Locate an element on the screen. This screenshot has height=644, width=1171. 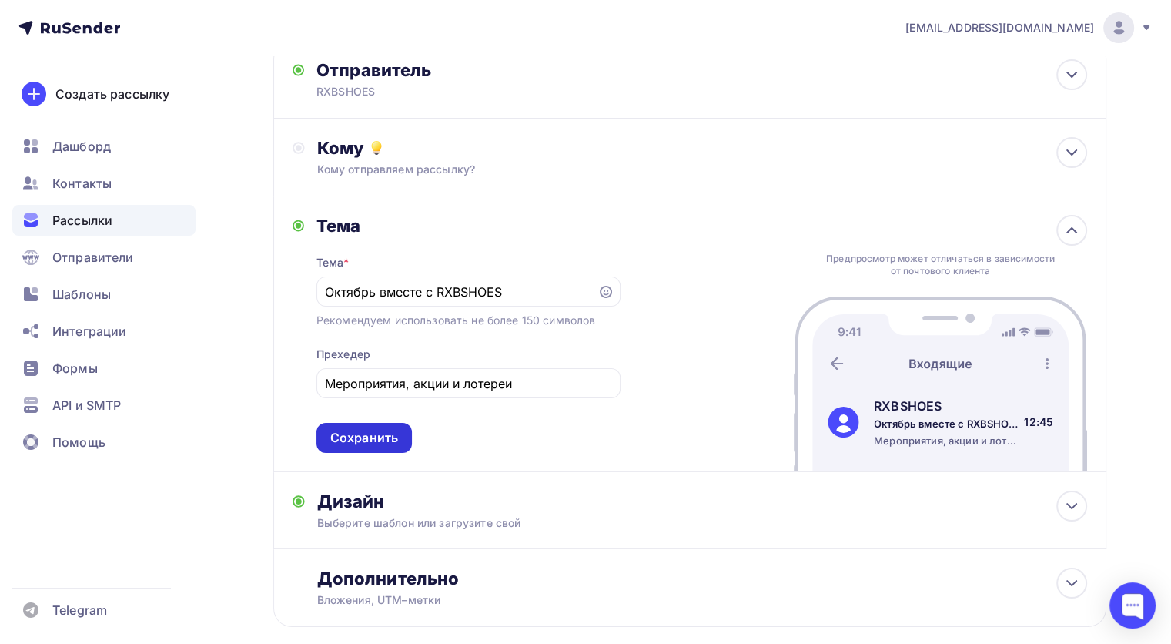
span: Интеграции is located at coordinates (89, 331).